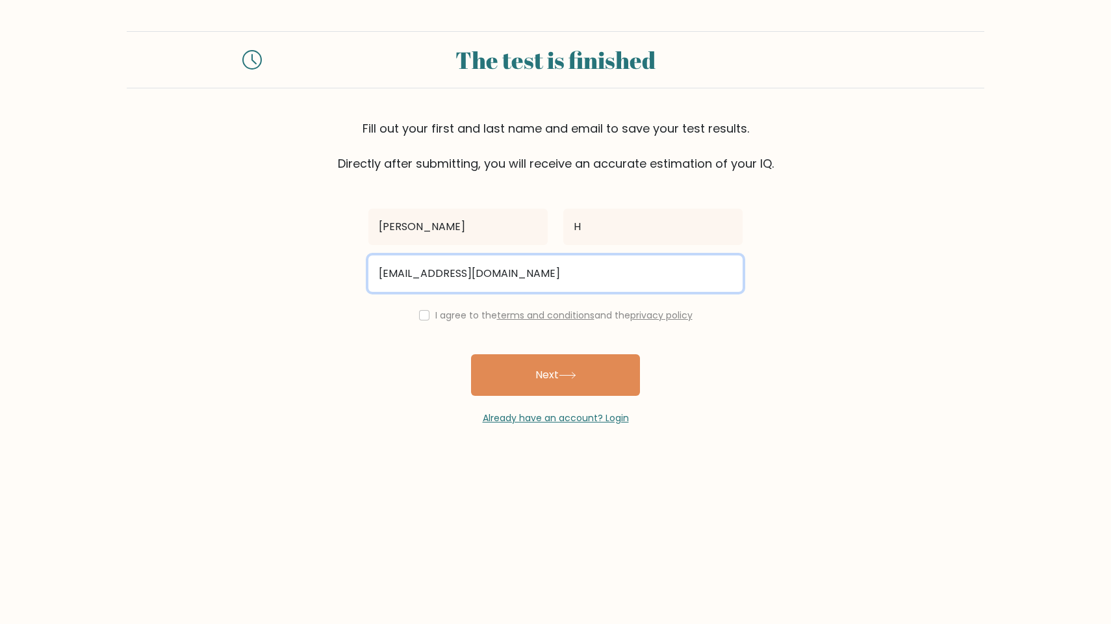 The image size is (1111, 624). I want to click on a: Already have an account? Login, so click(555, 418).